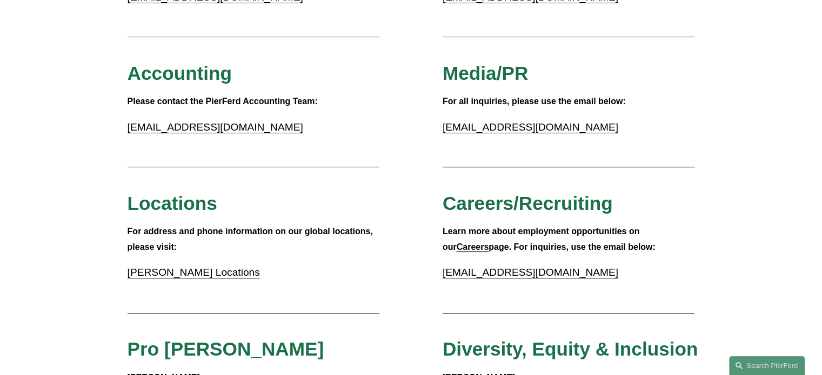  I want to click on strong: For all inquiries, please use the email below:, so click(534, 101).